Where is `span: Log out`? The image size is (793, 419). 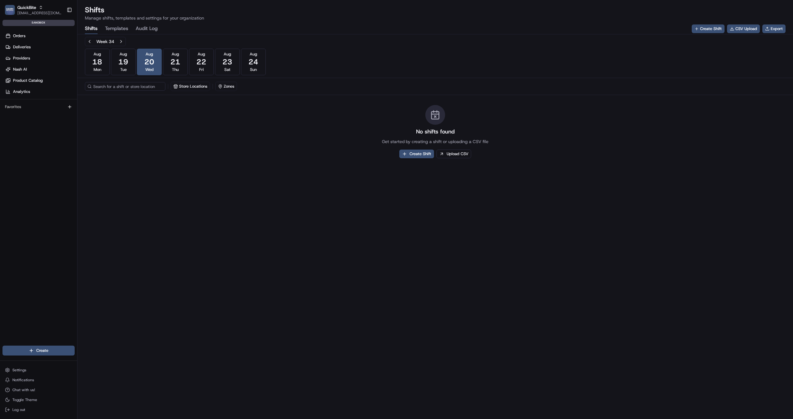
span: Log out is located at coordinates (19, 410).